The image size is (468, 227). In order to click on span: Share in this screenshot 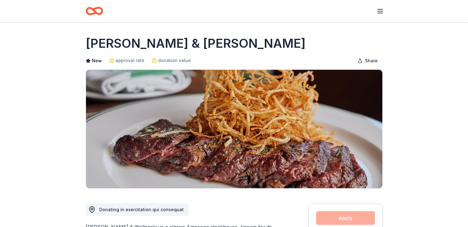, I will do `click(372, 61)`.